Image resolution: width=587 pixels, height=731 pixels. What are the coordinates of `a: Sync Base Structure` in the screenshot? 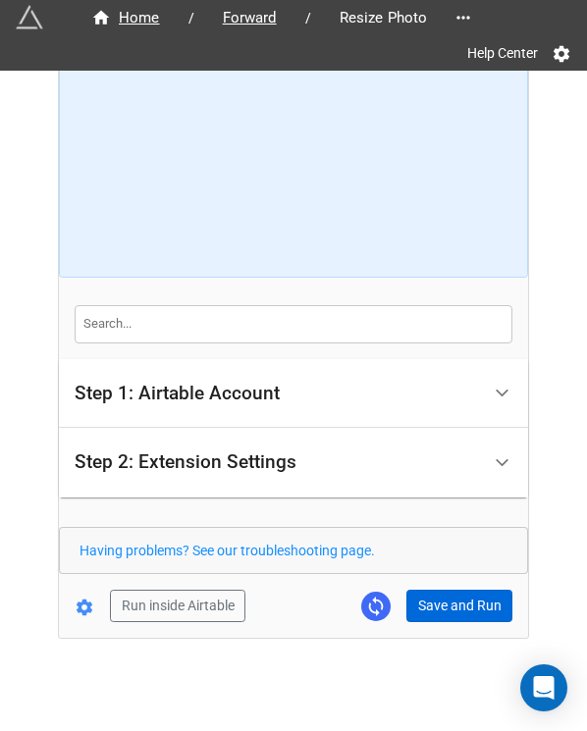 It's located at (376, 607).